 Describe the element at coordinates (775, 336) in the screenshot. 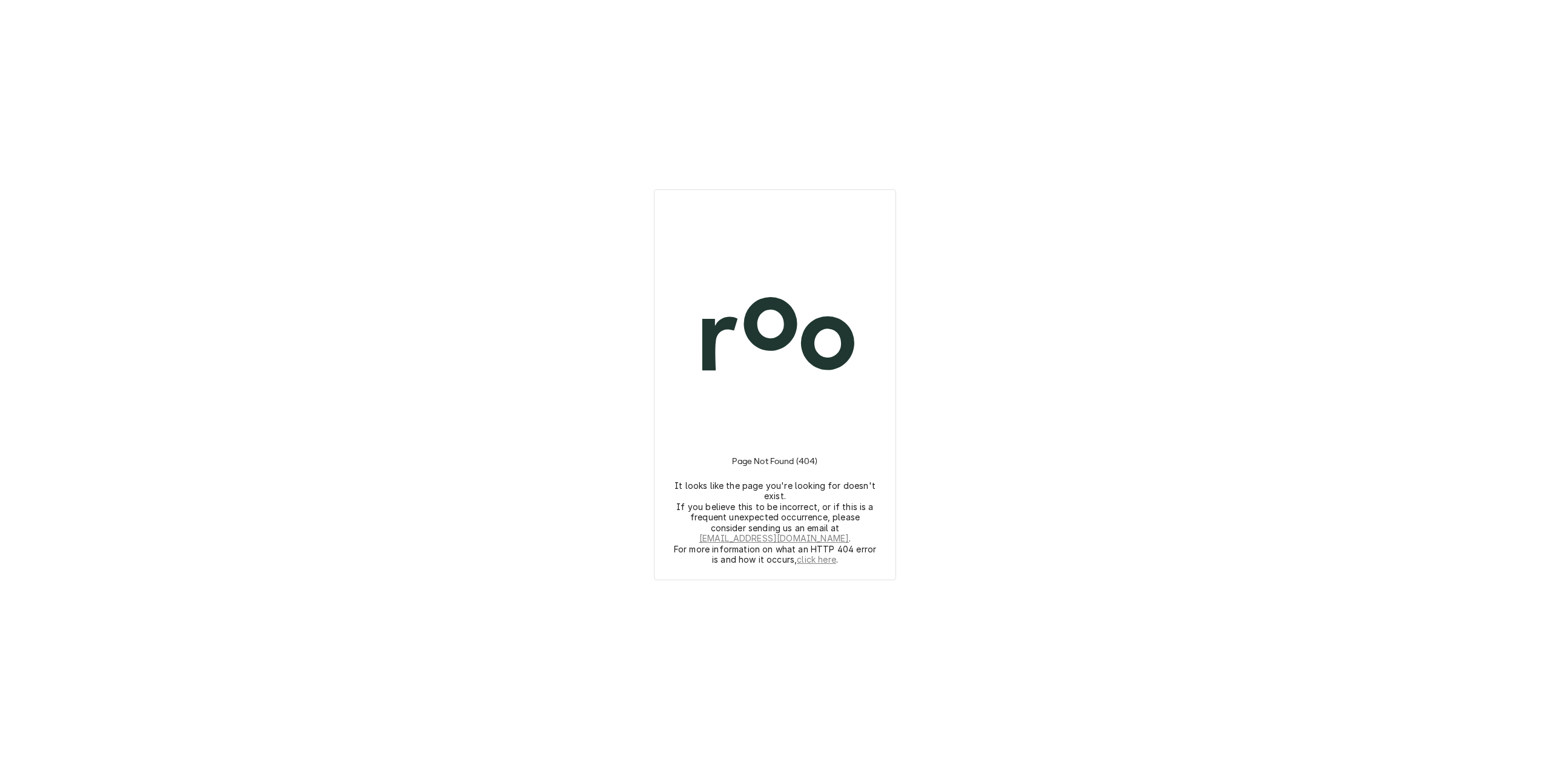

I see `img: Logo` at that location.